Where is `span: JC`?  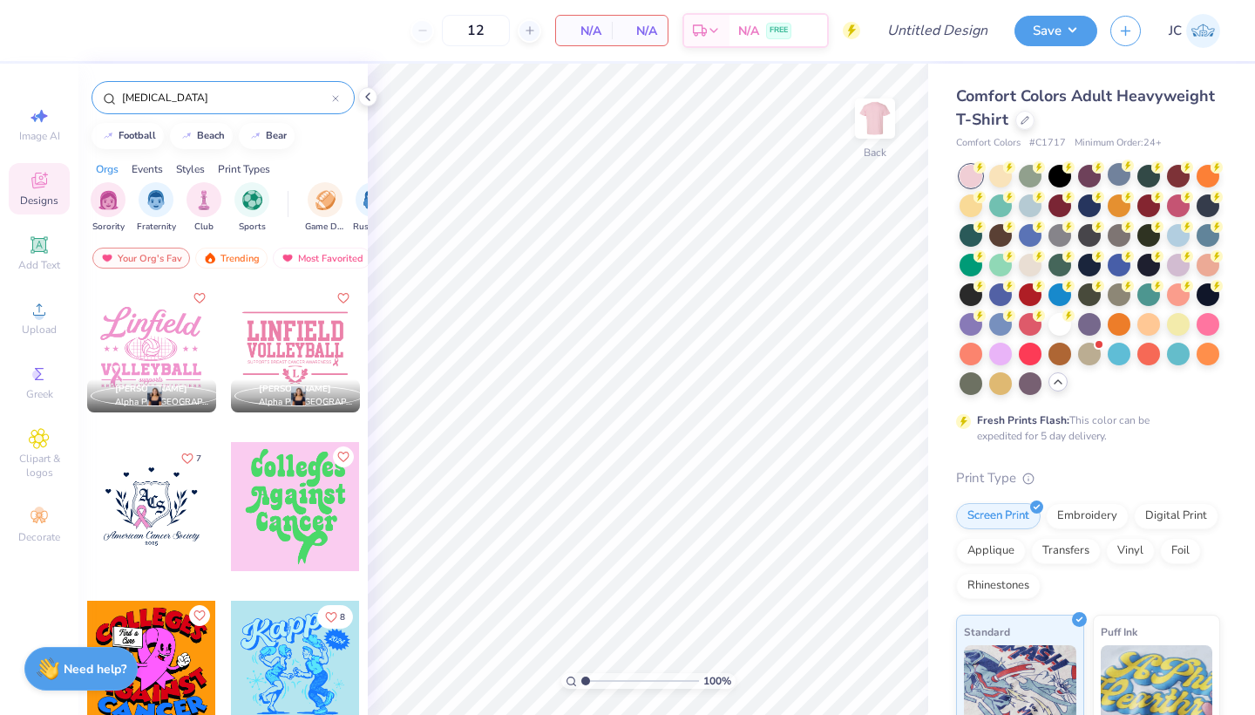 span: JC is located at coordinates (1175, 31).